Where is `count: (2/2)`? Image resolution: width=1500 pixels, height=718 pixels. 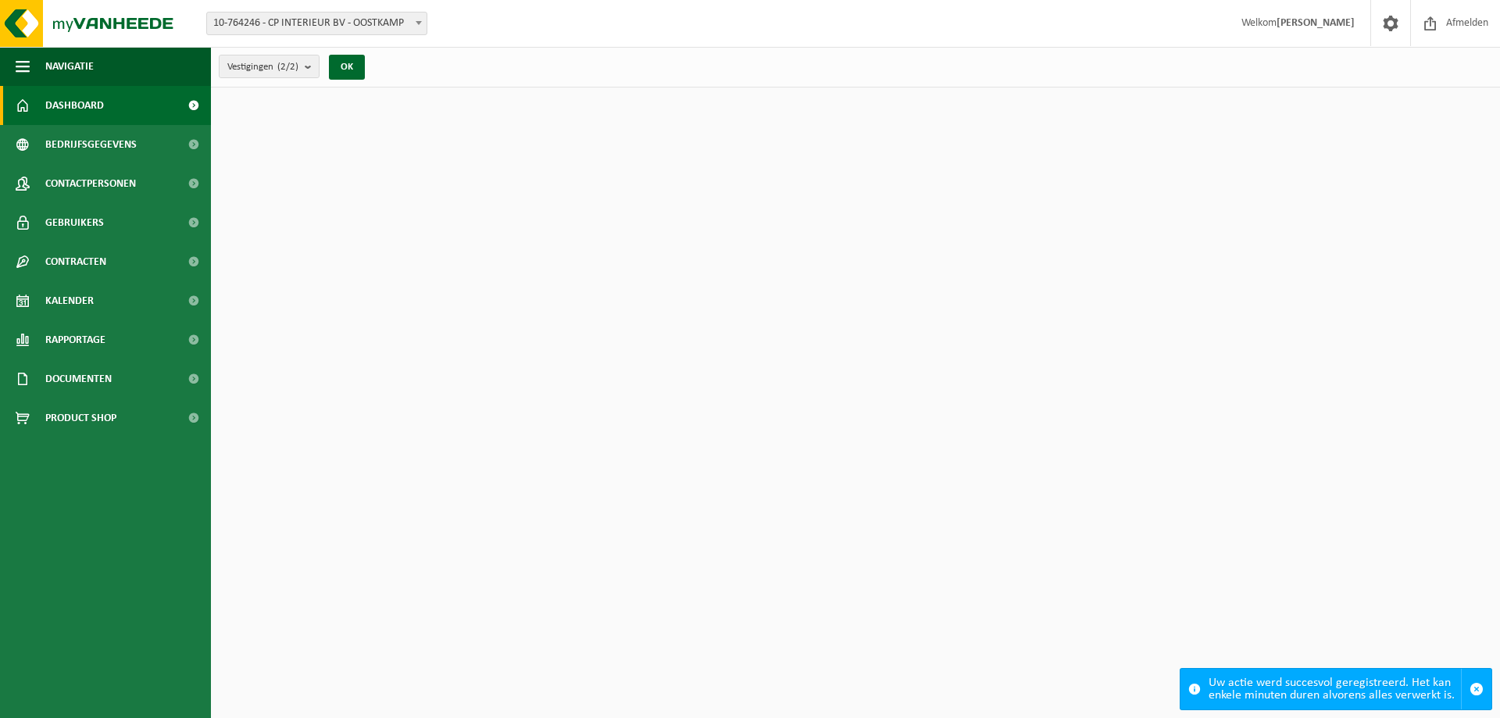
count: (2/2) is located at coordinates (288, 66).